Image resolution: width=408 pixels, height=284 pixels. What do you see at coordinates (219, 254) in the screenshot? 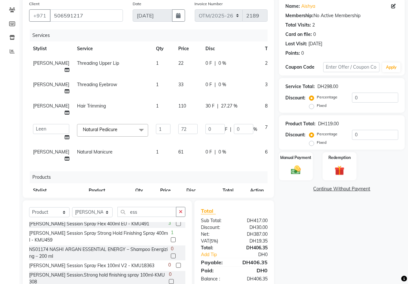
I see `a: Add Tip` at bounding box center [219, 254].